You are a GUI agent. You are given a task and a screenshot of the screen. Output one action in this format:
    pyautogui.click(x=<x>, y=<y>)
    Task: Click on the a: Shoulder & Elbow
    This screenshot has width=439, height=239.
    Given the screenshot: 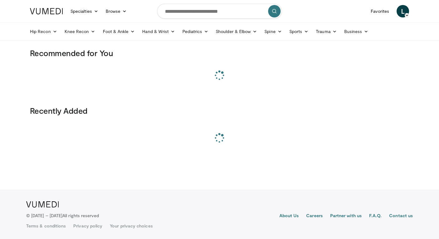 What is the action you would take?
    pyautogui.click(x=237, y=32)
    